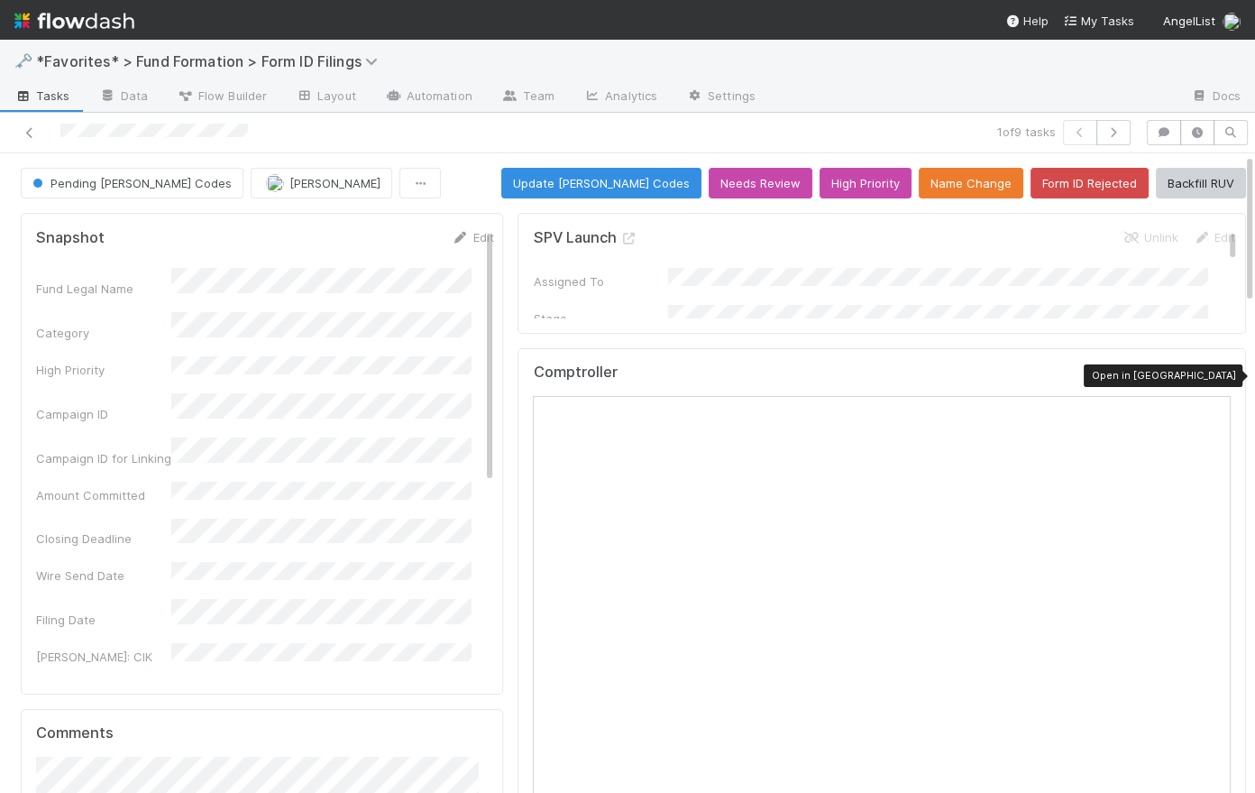 The height and width of the screenshot is (793, 1255). What do you see at coordinates (1190, 21) in the screenshot?
I see `span: AngelList` at bounding box center [1190, 21].